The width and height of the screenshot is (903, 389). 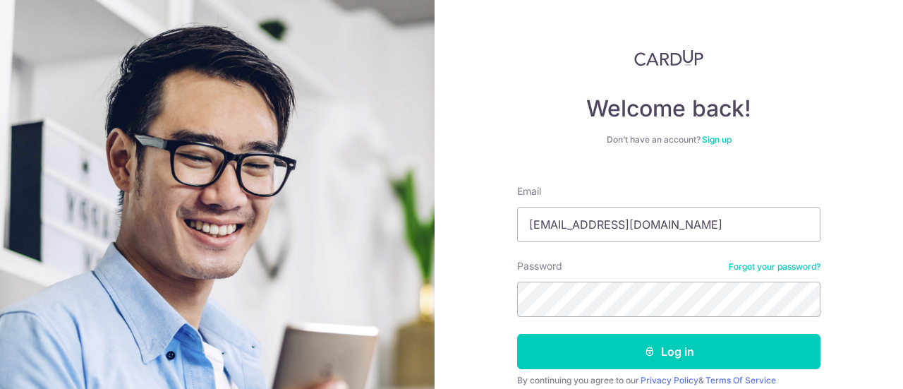 I want to click on button: Log in, so click(x=669, y=351).